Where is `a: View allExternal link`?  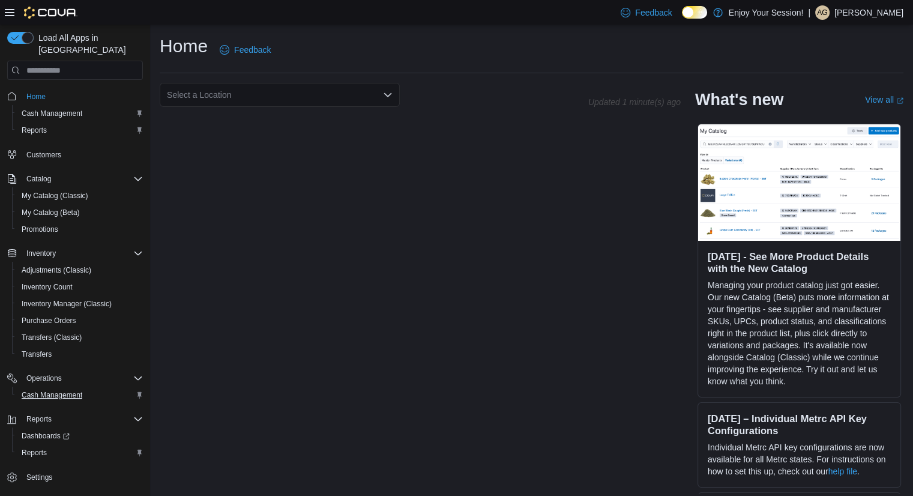 a: View allExternal link is located at coordinates (884, 100).